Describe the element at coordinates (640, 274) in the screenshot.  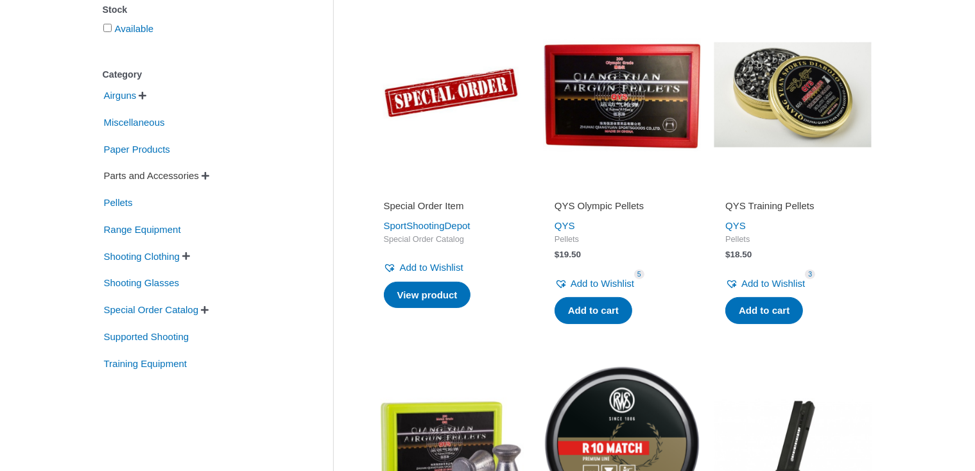
I see `span: 5` at that location.